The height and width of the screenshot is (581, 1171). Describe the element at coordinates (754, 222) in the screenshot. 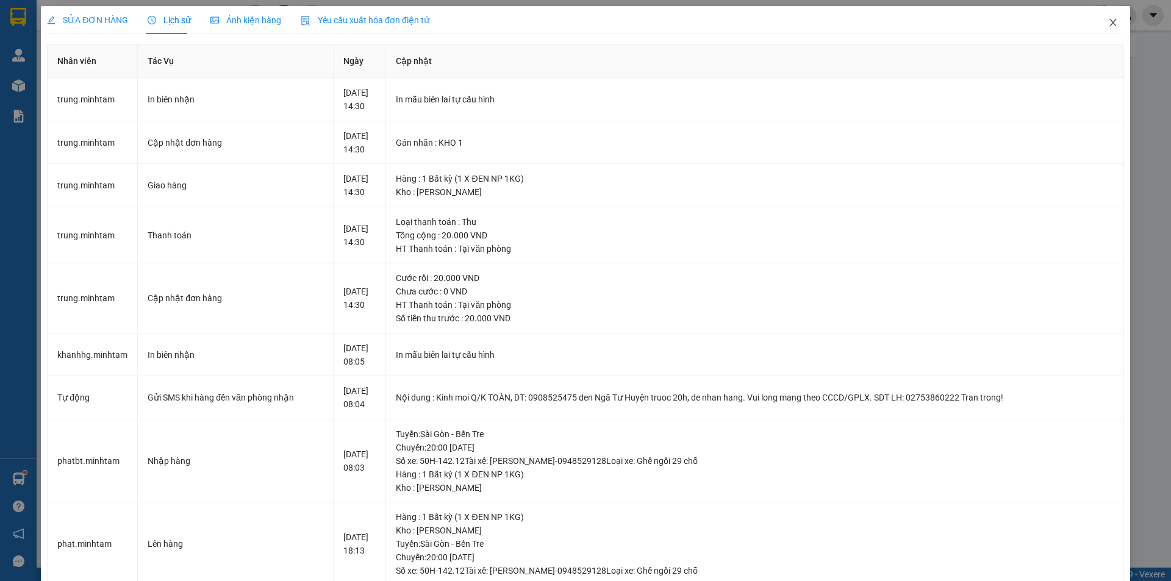

I see `div: Loại thanh toán : Thu` at that location.